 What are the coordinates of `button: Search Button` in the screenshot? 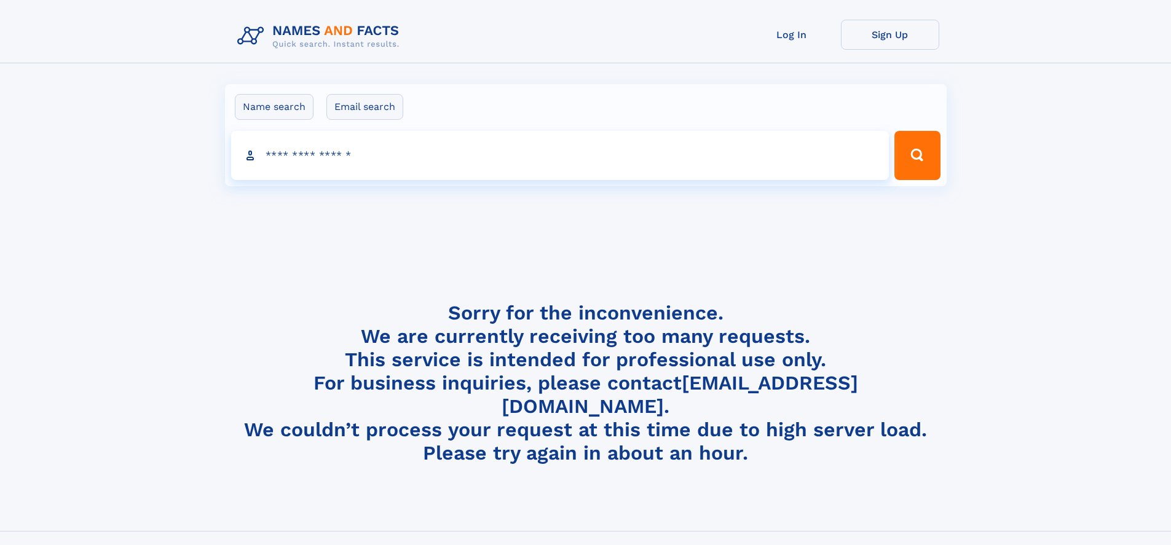 It's located at (917, 156).